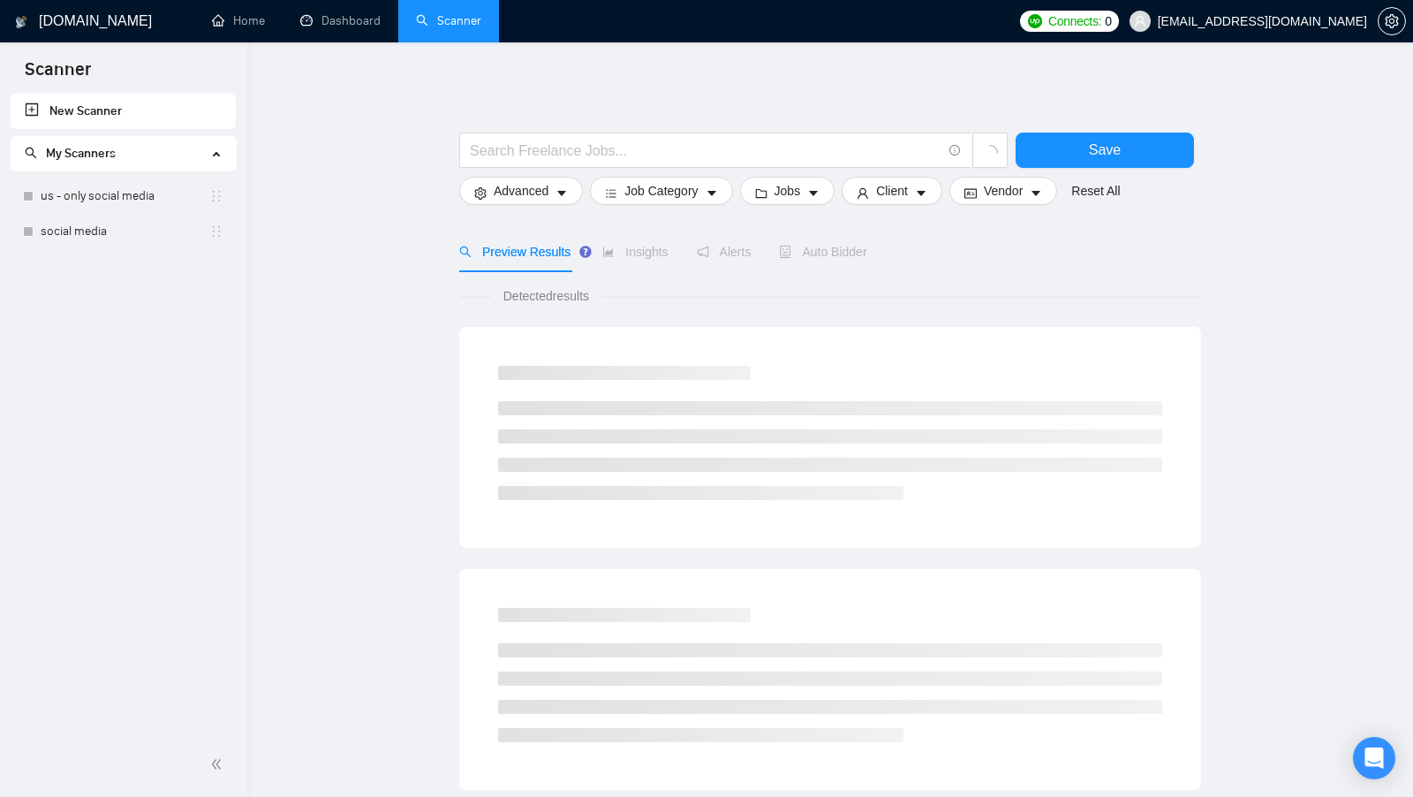 This screenshot has width=1413, height=797. Describe the element at coordinates (661, 191) in the screenshot. I see `button: barsJob Categorycaret-down` at that location.